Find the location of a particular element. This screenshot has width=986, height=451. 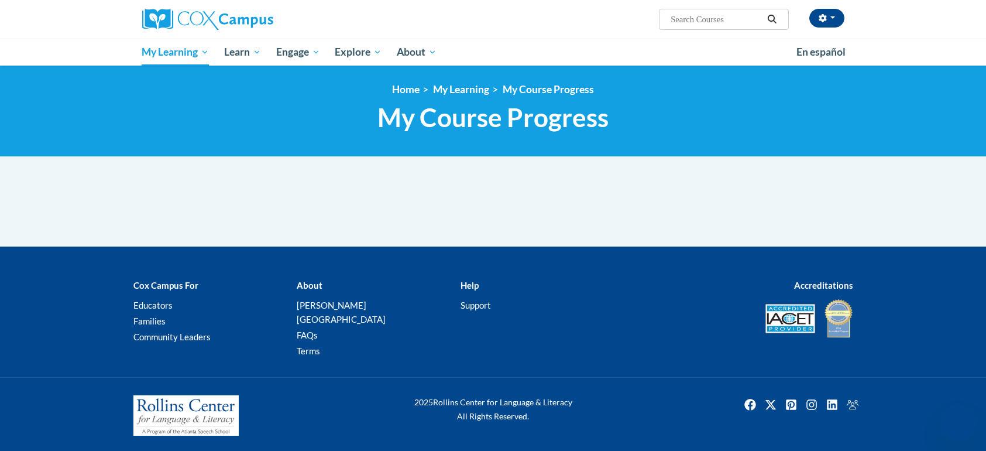

img: LinkedIn icon is located at coordinates (832, 404).